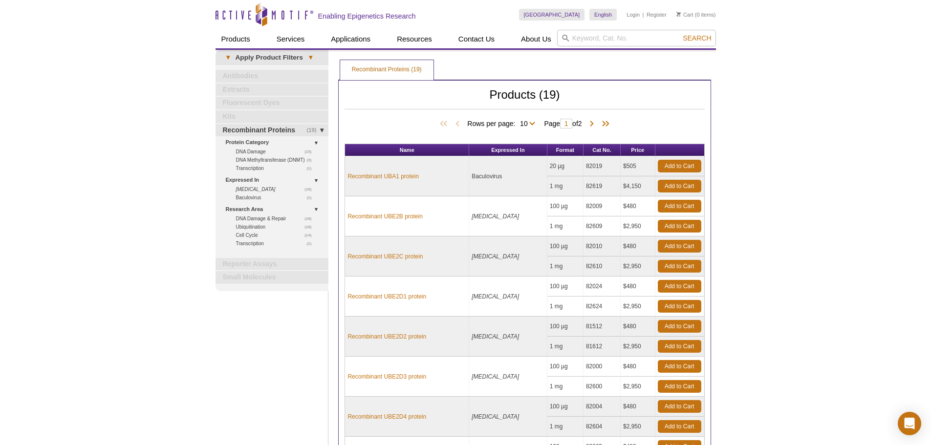 The height and width of the screenshot is (445, 931). I want to click on img: Your Cart, so click(679, 14).